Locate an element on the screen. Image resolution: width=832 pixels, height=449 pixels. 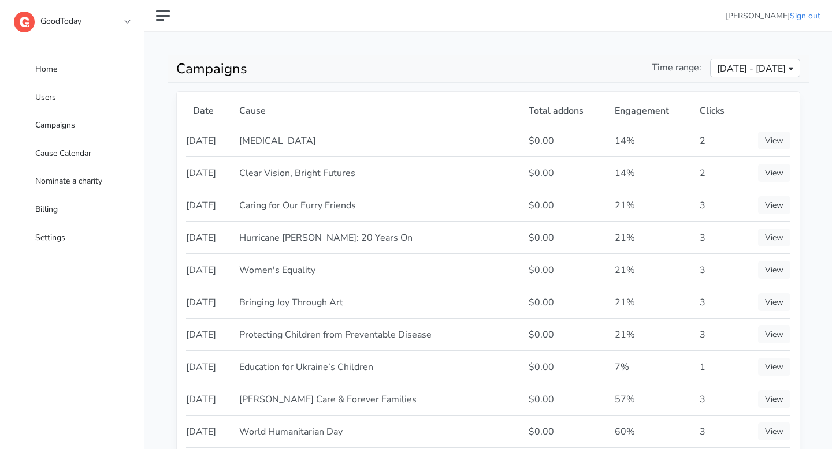
td: World Humanitarian Day is located at coordinates (377, 431).